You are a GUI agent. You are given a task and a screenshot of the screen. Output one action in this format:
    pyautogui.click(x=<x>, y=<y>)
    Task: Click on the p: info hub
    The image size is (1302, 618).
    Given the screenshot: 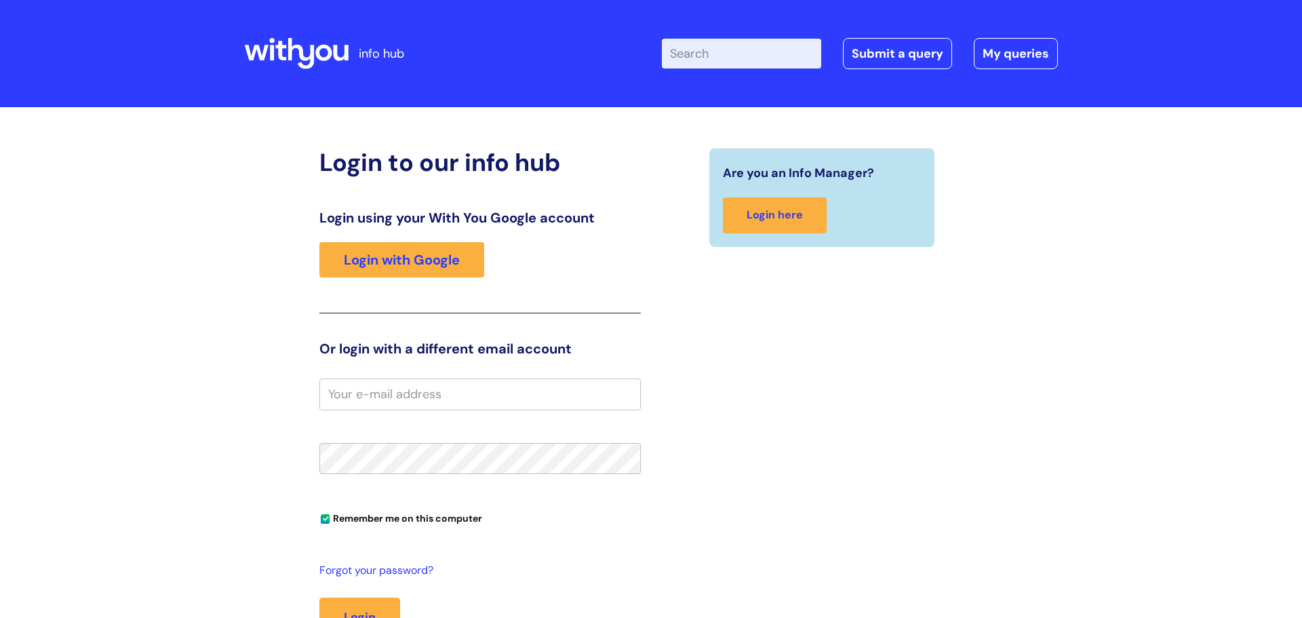 What is the action you would take?
    pyautogui.click(x=381, y=54)
    